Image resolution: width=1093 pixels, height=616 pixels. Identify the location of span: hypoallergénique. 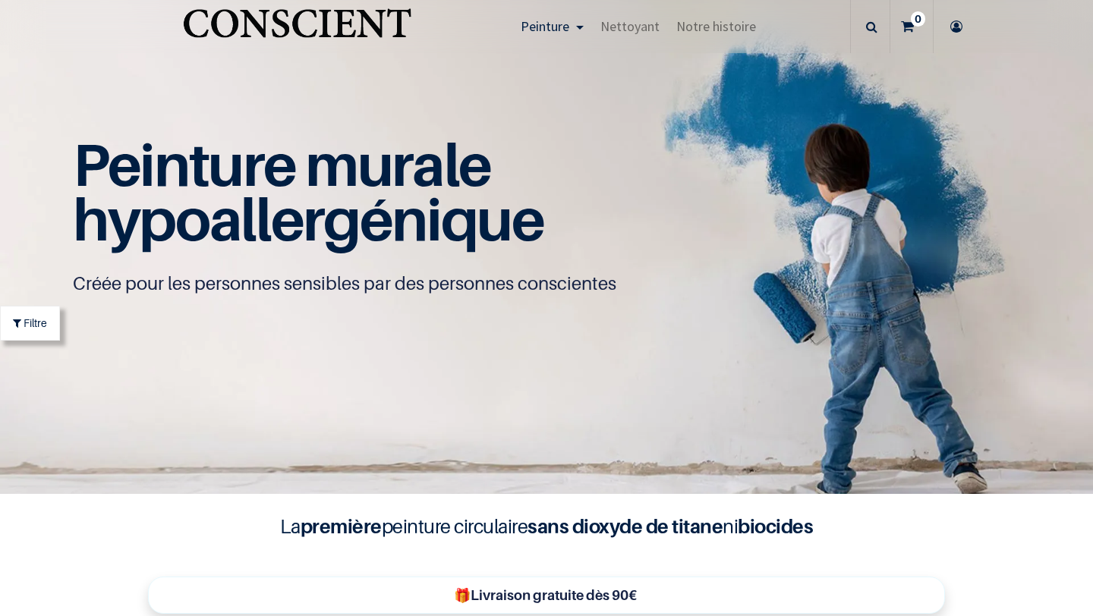
(308, 219).